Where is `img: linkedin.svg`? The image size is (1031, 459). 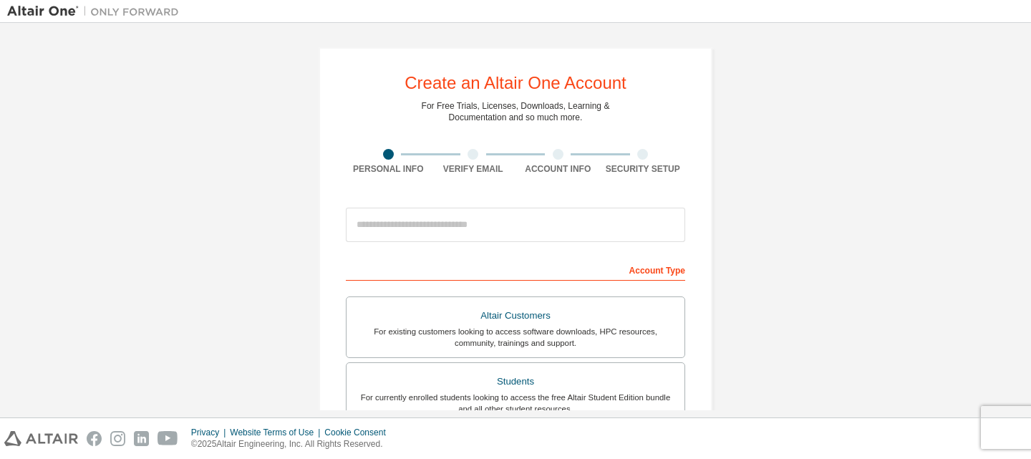
img: linkedin.svg is located at coordinates (141, 438).